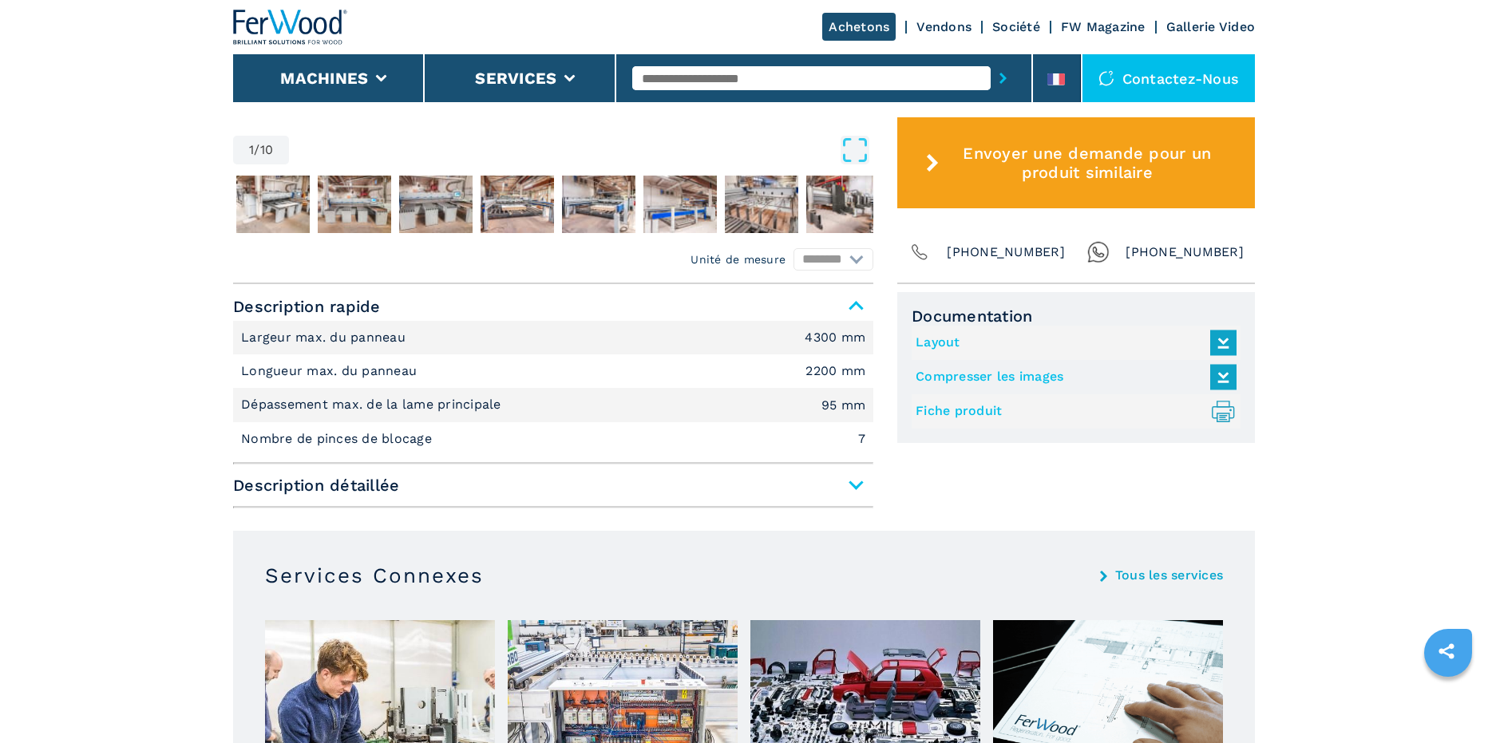 The width and height of the screenshot is (1488, 743). What do you see at coordinates (354, 204) in the screenshot?
I see `button: Go to Slide 3` at bounding box center [354, 204].